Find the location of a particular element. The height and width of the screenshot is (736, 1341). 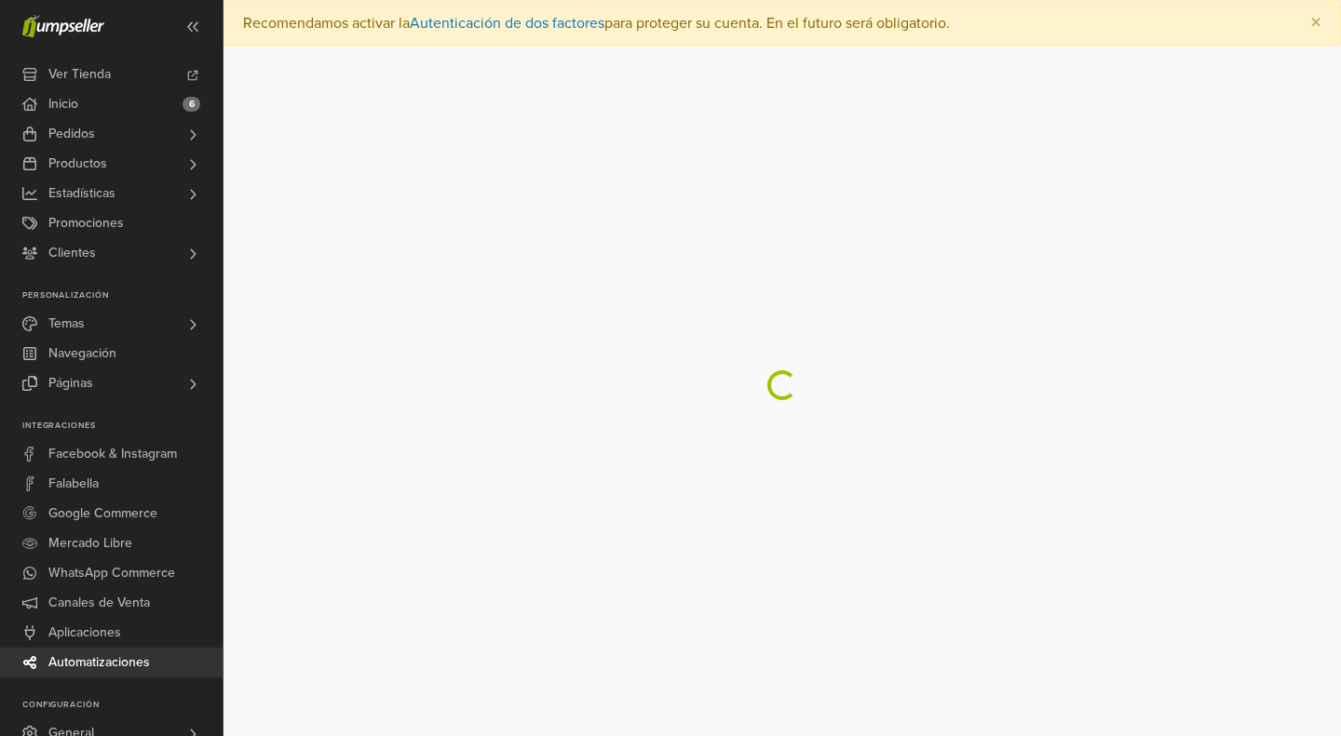

button: Close is located at coordinates (1316, 23).